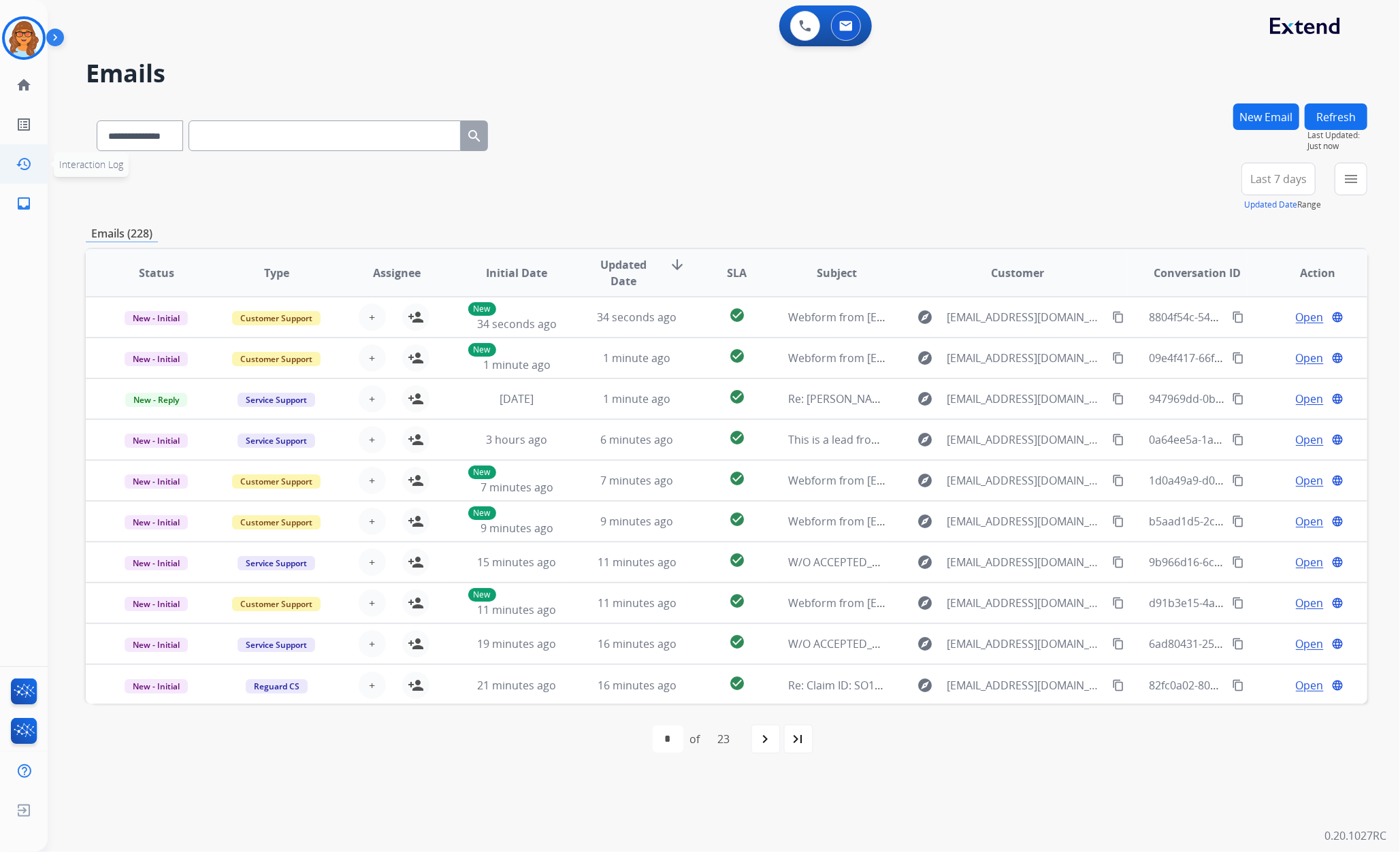  I want to click on span: 34 seconds ago, so click(516, 324).